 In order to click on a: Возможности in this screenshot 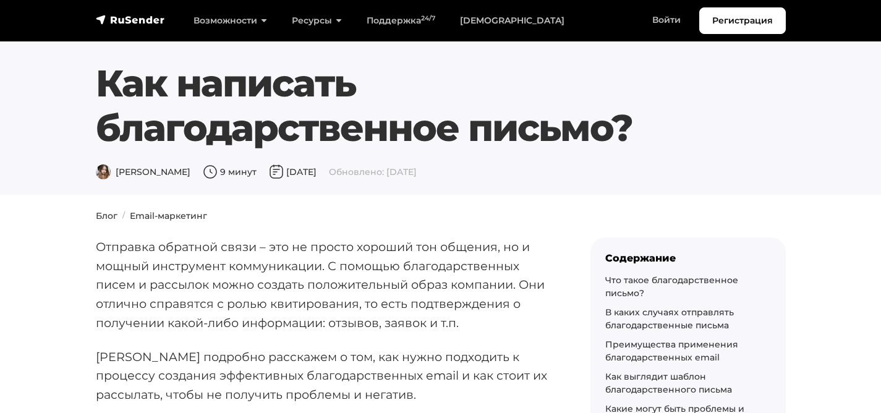, I will do `click(230, 20)`.